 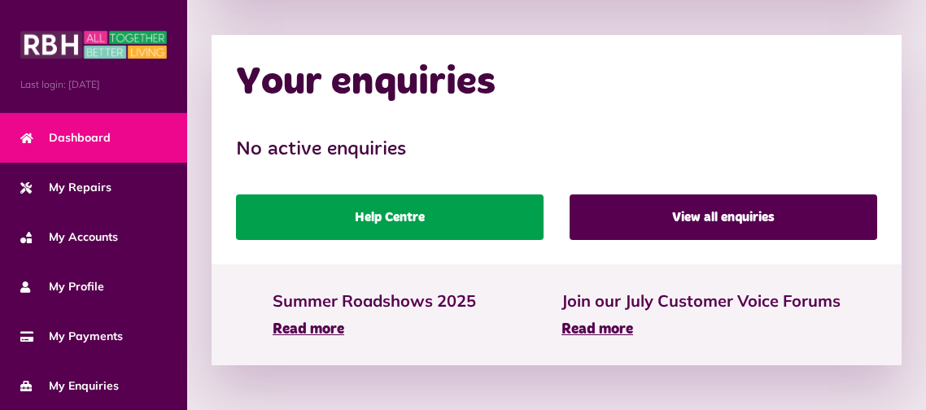 What do you see at coordinates (62, 286) in the screenshot?
I see `span: My Profile` at bounding box center [62, 286].